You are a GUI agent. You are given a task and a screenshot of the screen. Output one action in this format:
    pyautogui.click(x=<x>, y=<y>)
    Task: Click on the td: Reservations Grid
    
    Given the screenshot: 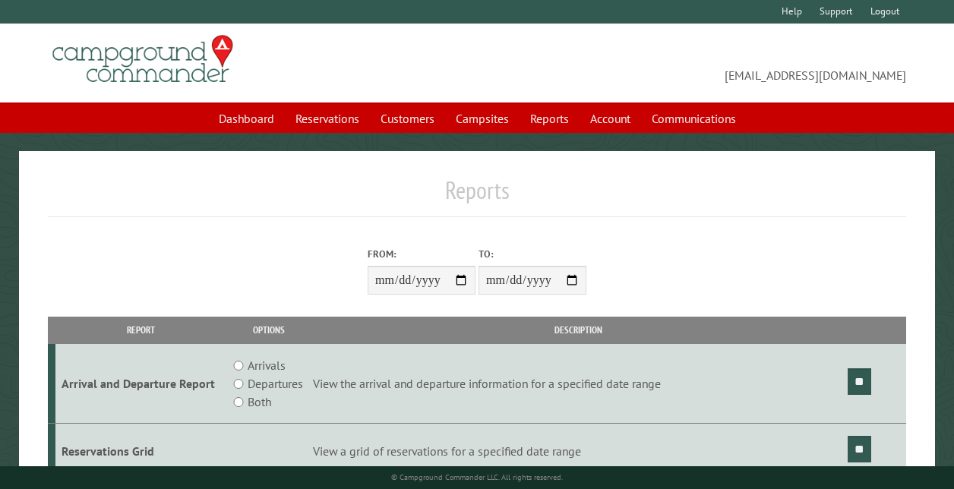 What is the action you would take?
    pyautogui.click(x=141, y=451)
    